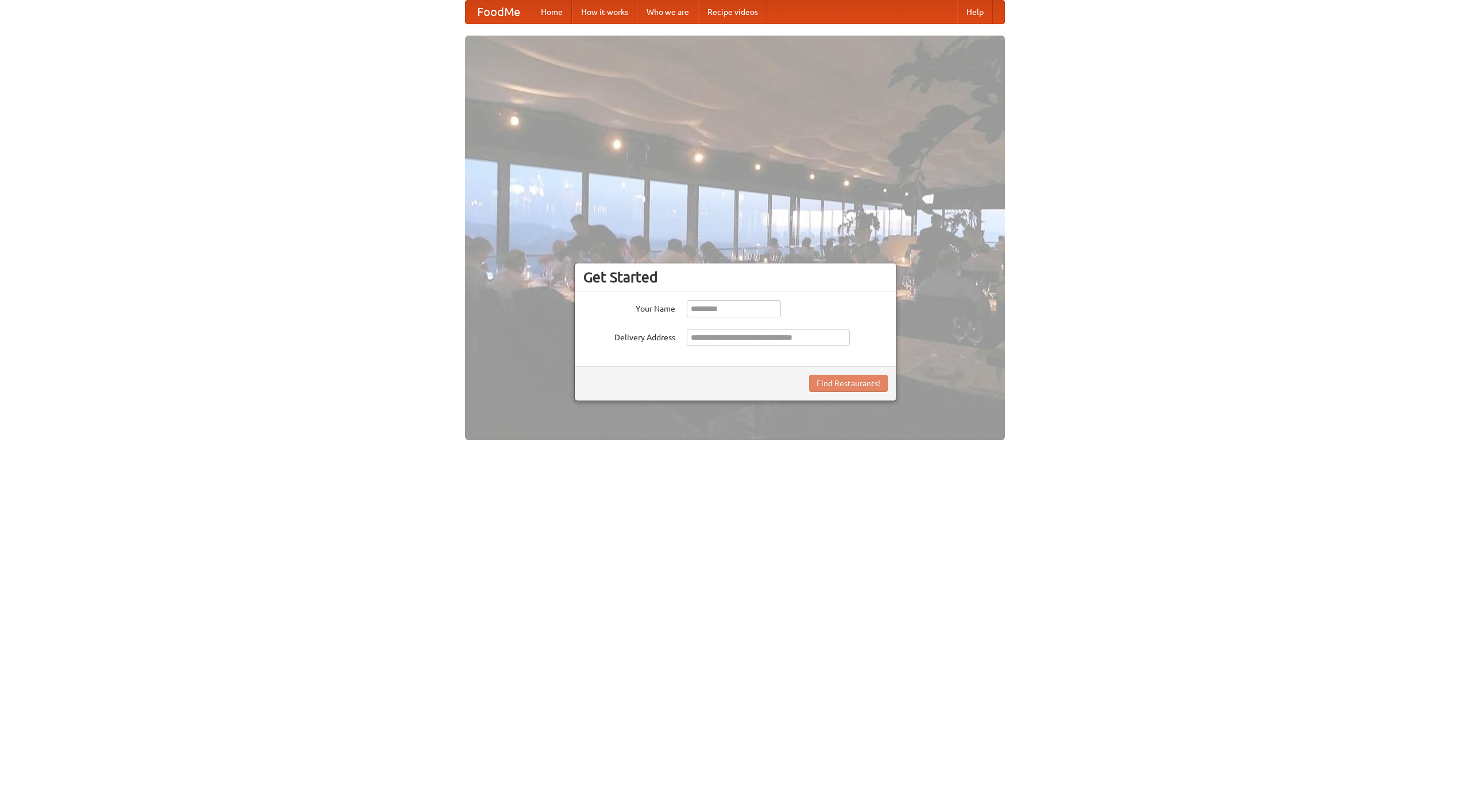 The width and height of the screenshot is (1470, 812). Describe the element at coordinates (848, 383) in the screenshot. I see `button: Find Restaurants!` at that location.